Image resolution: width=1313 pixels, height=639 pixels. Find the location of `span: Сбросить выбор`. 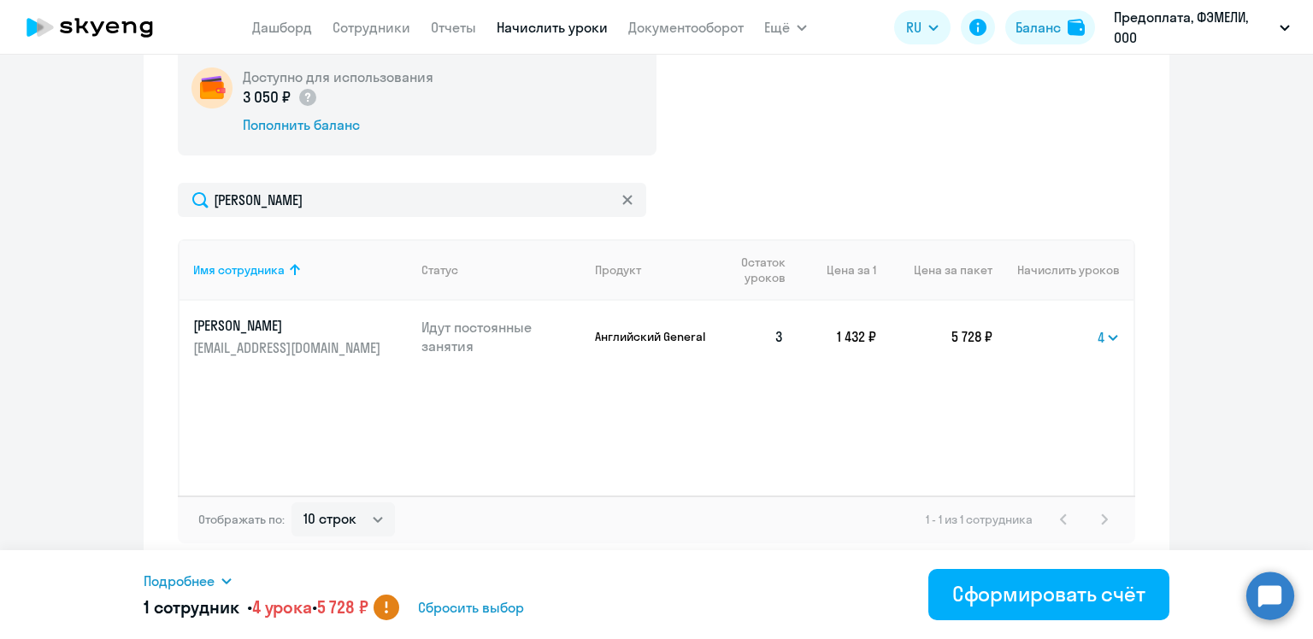

span: Сбросить выбор is located at coordinates (471, 608).